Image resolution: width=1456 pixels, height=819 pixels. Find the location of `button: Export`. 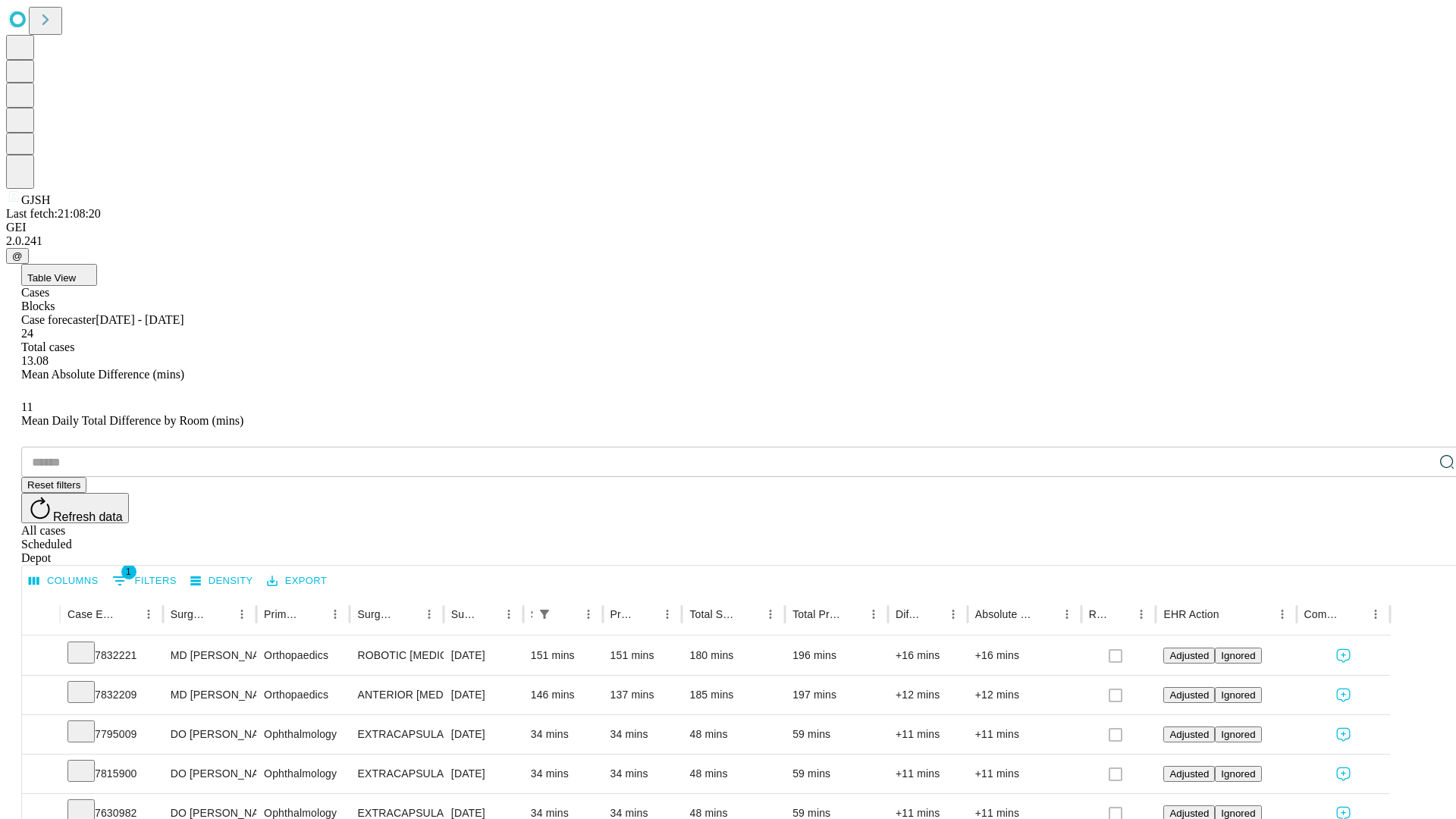

button: Export is located at coordinates (296, 581).